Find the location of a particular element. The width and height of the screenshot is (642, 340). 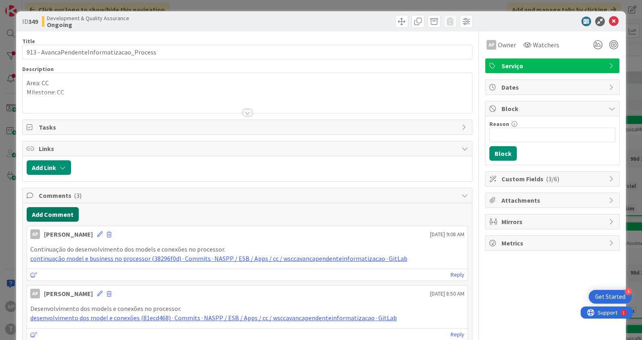

p: Area: CC is located at coordinates (247, 83).